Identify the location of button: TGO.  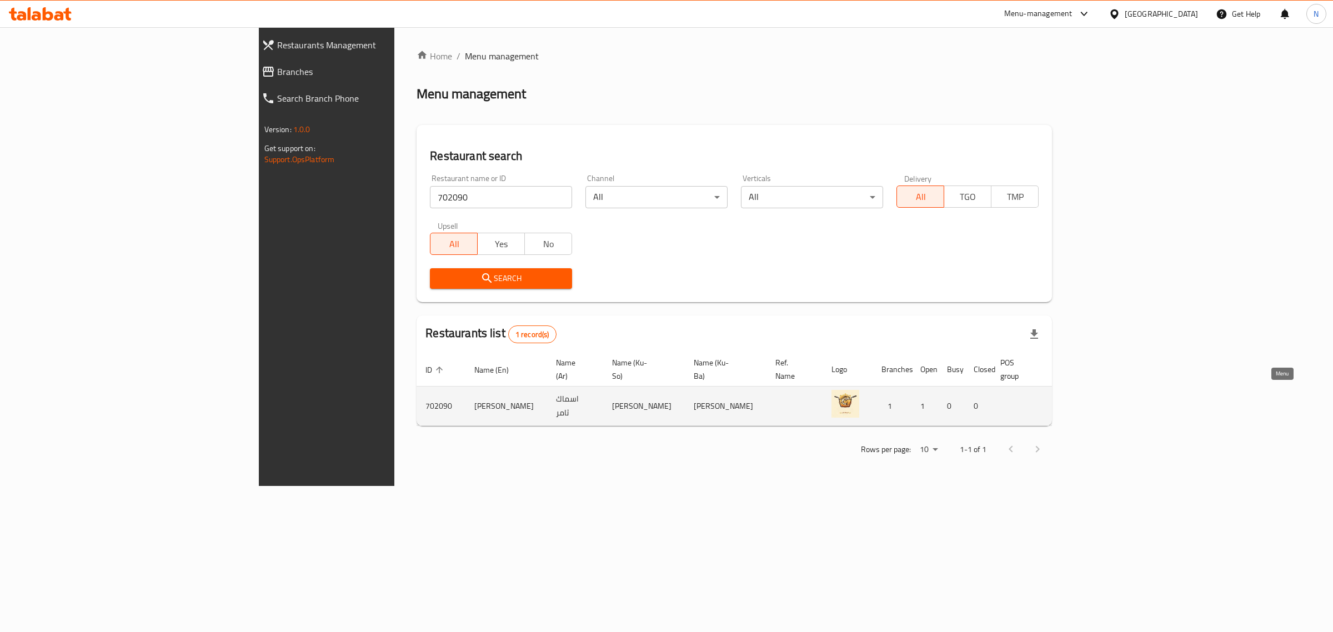
(967, 197).